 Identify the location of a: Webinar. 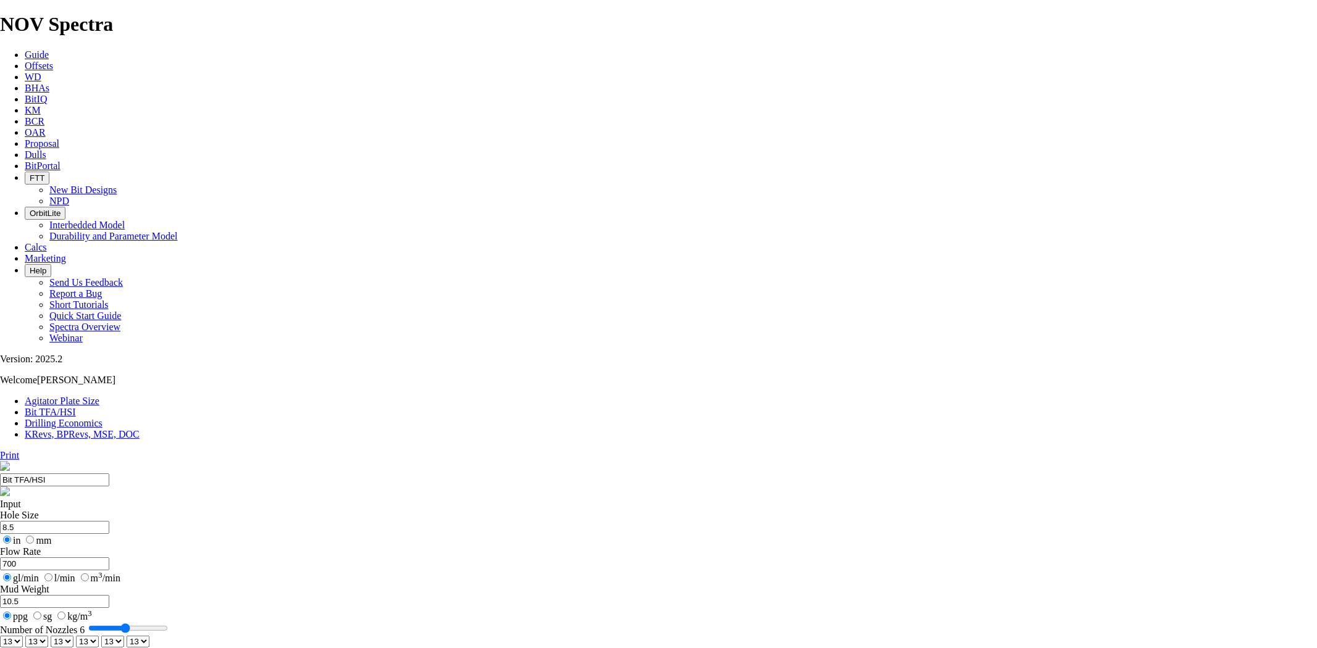
(66, 338).